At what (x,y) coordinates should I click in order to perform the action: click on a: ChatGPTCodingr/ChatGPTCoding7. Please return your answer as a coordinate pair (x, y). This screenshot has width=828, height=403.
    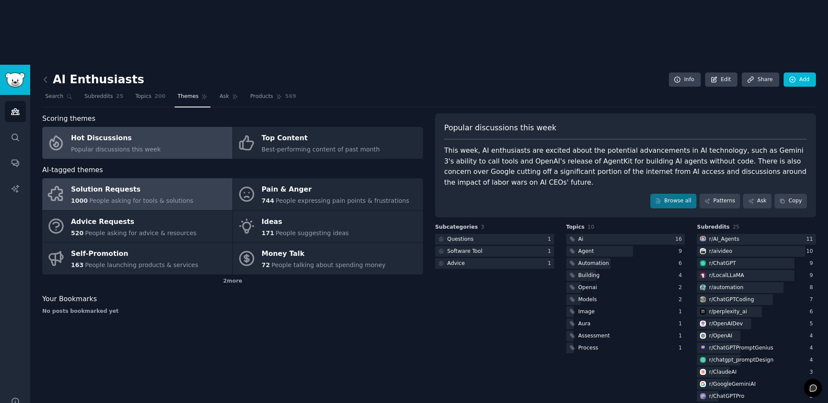
    Looking at the image, I should click on (756, 299).